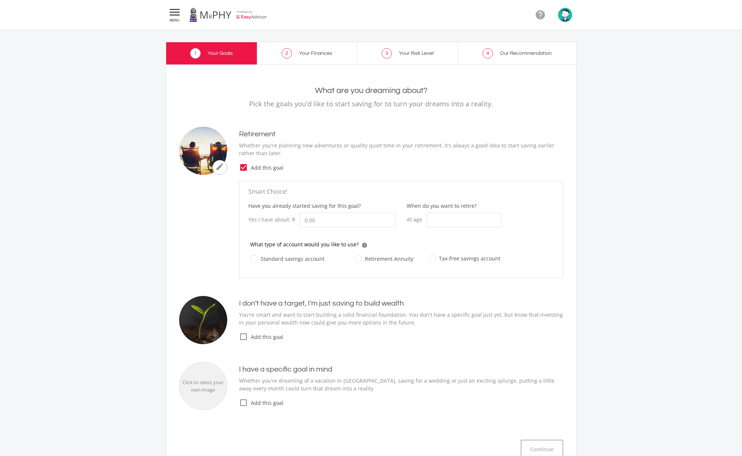 The image size is (742, 456). I want to click on span: Our Recommendation, so click(526, 53).